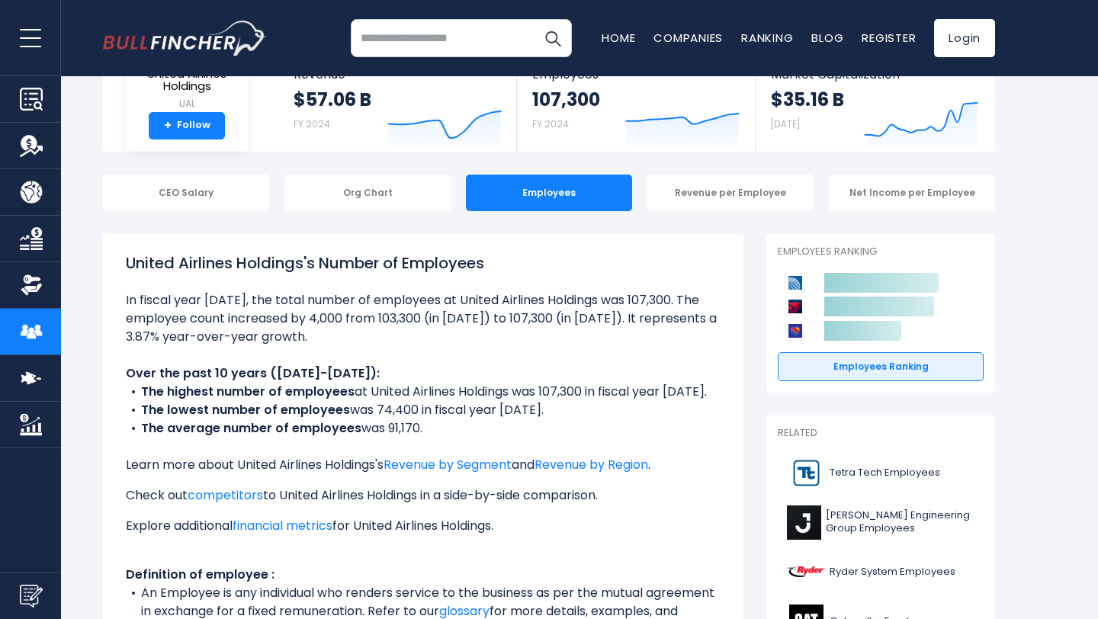  Describe the element at coordinates (423, 465) in the screenshot. I see `p: Learn more about United Airlines Holdings's and .` at that location.